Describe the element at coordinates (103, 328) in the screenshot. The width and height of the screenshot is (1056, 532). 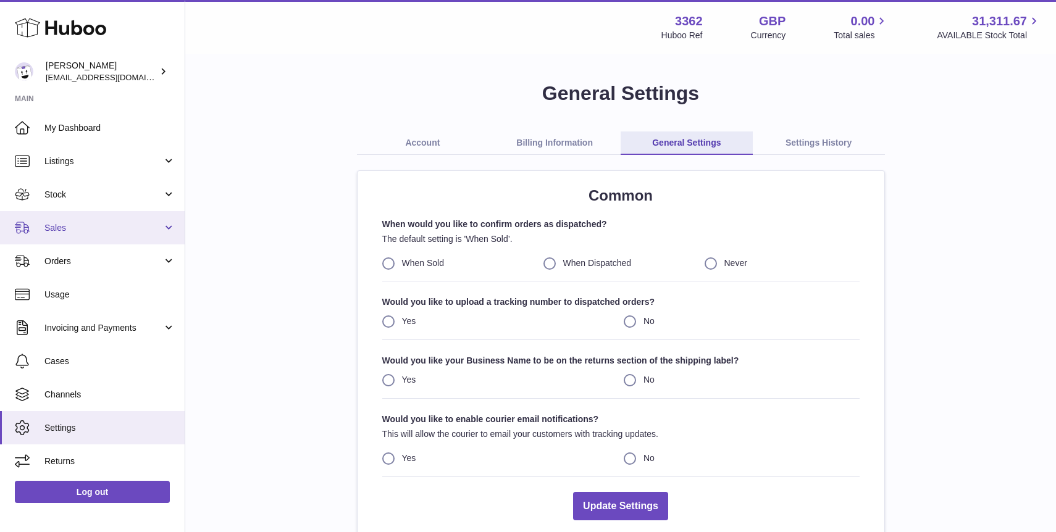
I see `span: Invoicing and Payments` at that location.